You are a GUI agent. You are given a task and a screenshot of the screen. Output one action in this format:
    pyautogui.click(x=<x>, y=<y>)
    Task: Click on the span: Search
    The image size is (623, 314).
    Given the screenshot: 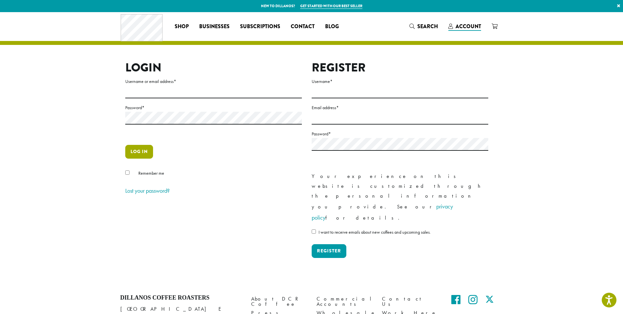 What is the action you would take?
    pyautogui.click(x=428, y=26)
    